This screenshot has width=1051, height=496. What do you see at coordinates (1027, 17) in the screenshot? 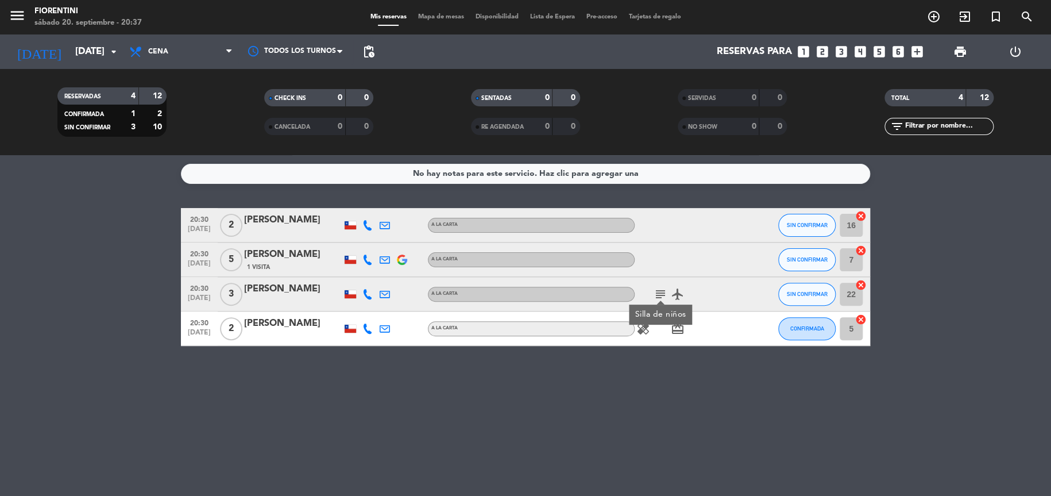
I see `i: search` at bounding box center [1027, 17].